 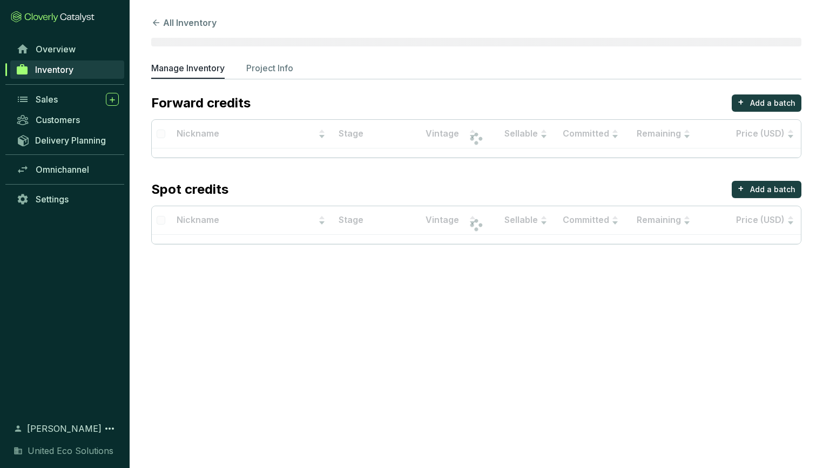 I want to click on p: Project Info, so click(x=270, y=68).